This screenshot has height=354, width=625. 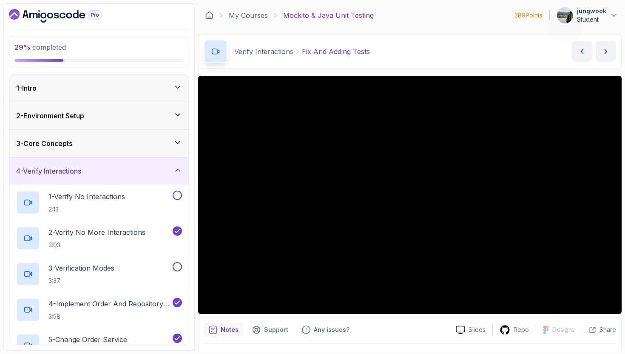 What do you see at coordinates (97, 245) in the screenshot?
I see `p: 3:03` at bounding box center [97, 245].